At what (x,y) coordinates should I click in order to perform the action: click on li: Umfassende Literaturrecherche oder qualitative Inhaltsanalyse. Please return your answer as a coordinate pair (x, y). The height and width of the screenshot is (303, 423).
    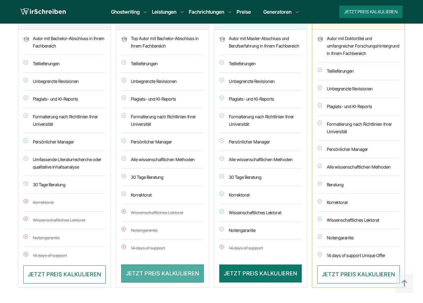
    Looking at the image, I should click on (65, 163).